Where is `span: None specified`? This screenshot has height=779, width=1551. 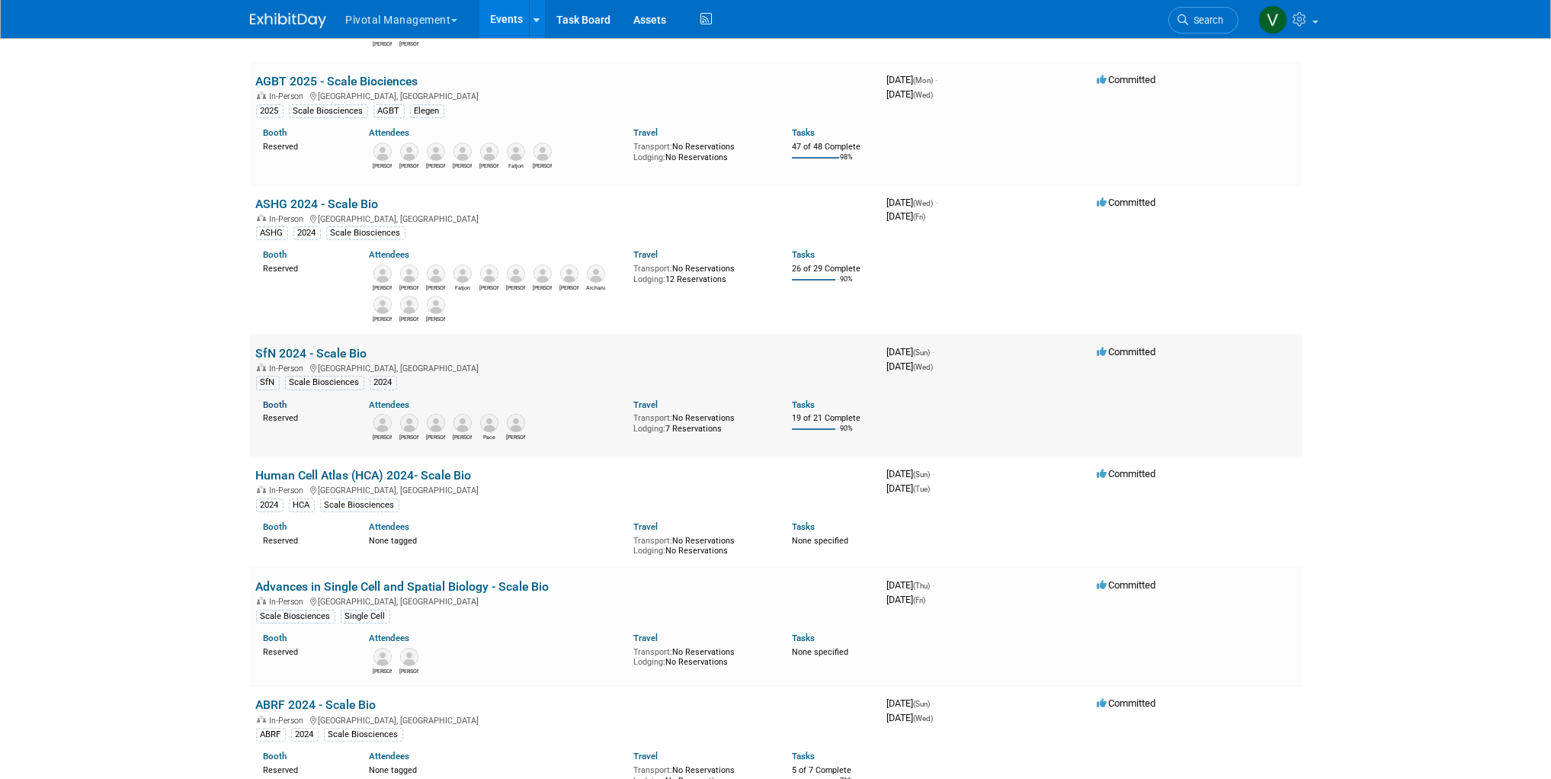
span: None specified is located at coordinates (820, 540).